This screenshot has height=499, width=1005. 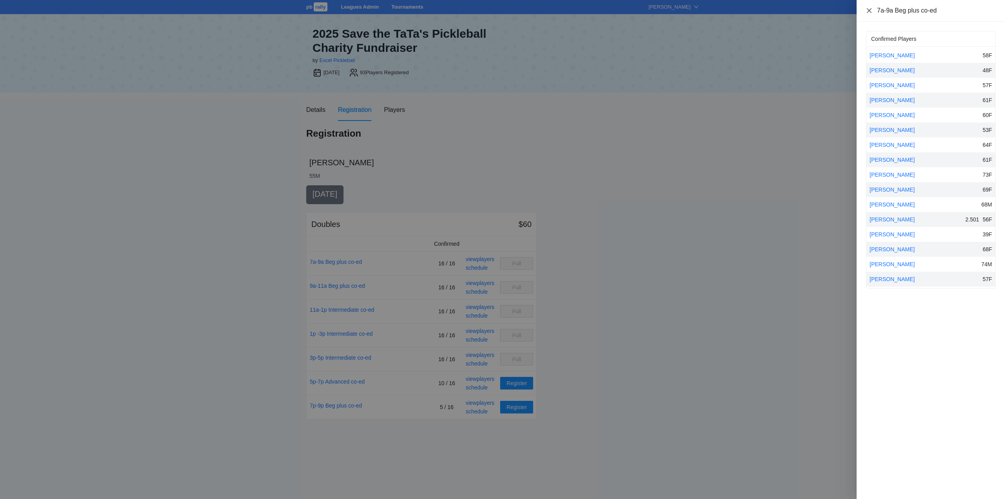 What do you see at coordinates (986, 115) in the screenshot?
I see `div: 60F` at bounding box center [986, 115].